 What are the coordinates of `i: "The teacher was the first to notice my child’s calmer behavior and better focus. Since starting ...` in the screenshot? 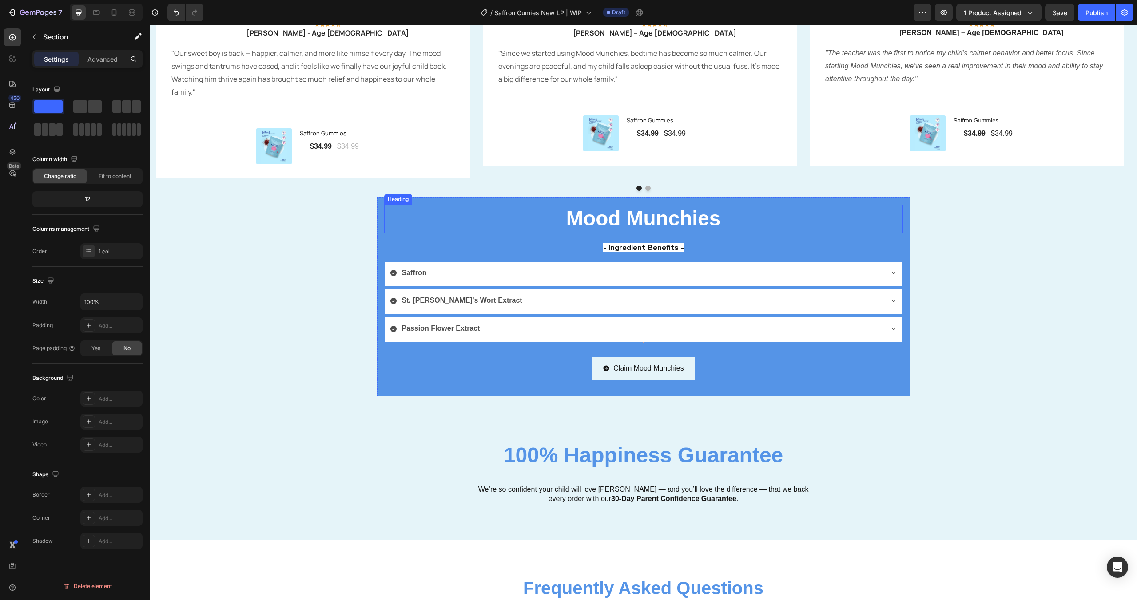 It's located at (814, 41).